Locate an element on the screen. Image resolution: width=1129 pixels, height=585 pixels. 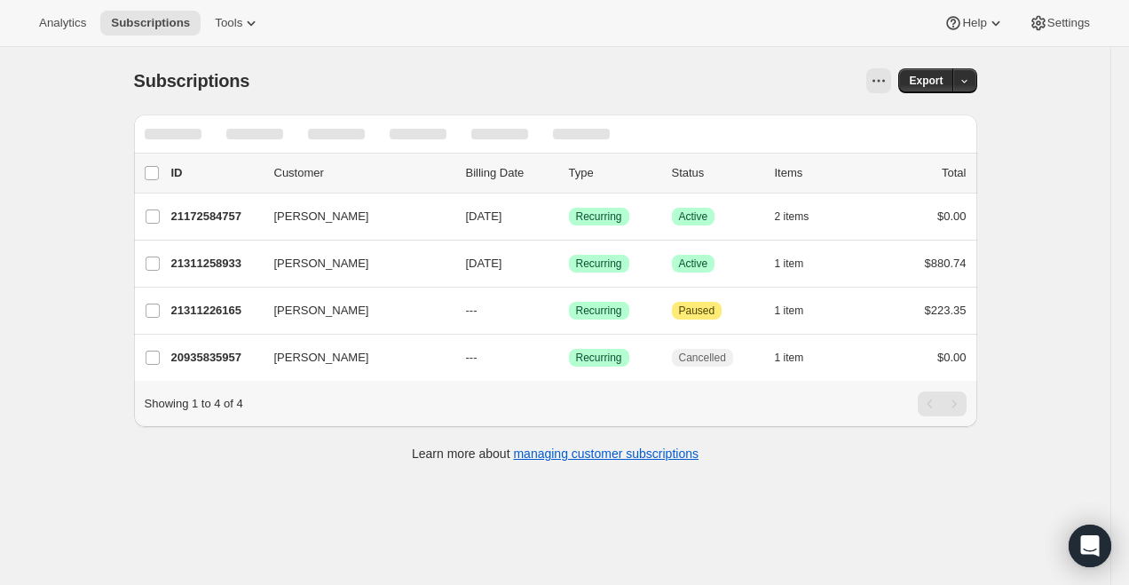
p: Learn more about is located at coordinates (555, 453).